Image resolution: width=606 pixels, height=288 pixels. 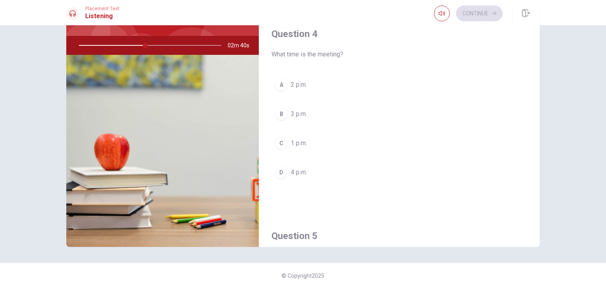 I want to click on span: 1 p.m., so click(x=298, y=143).